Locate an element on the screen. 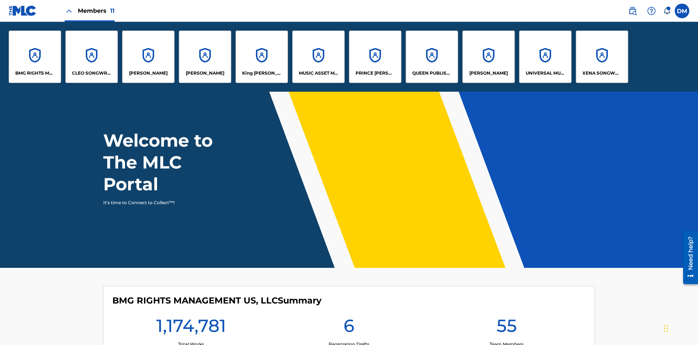  img: Close is located at coordinates (69, 11).